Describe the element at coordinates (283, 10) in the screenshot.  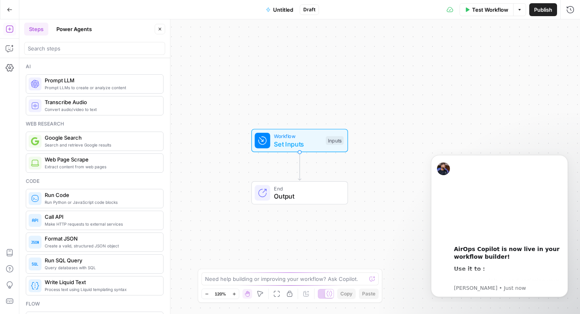
I see `span: Untitled` at that location.